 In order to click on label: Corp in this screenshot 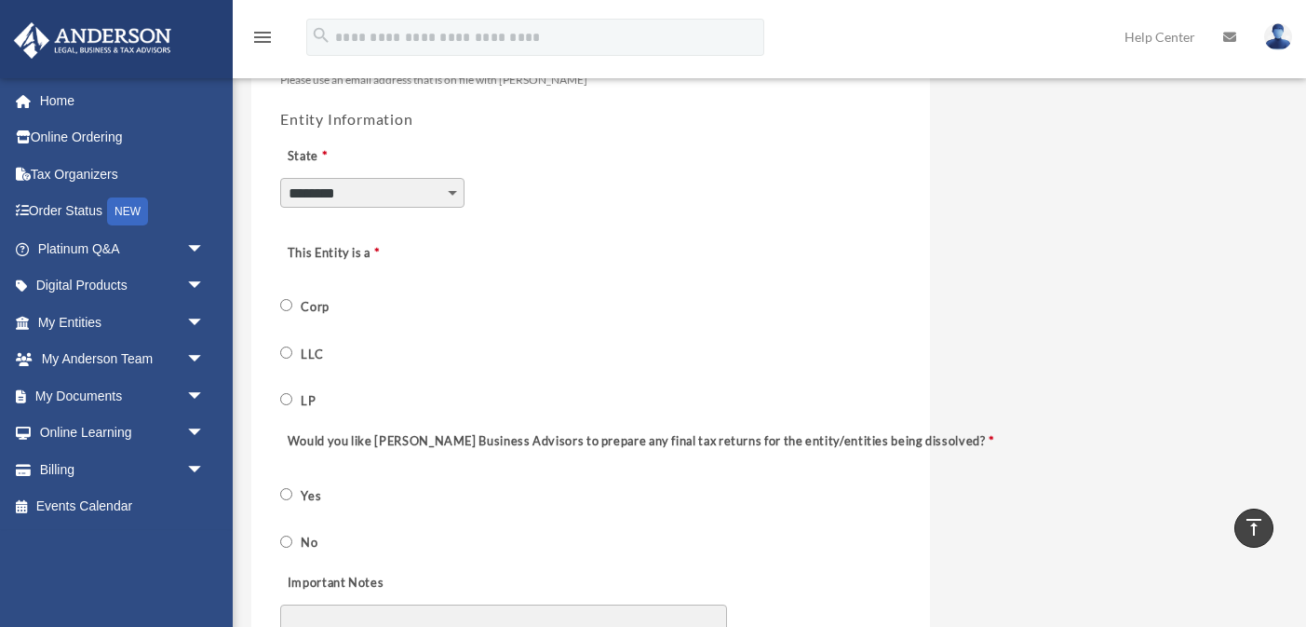, I will do `click(316, 307)`.